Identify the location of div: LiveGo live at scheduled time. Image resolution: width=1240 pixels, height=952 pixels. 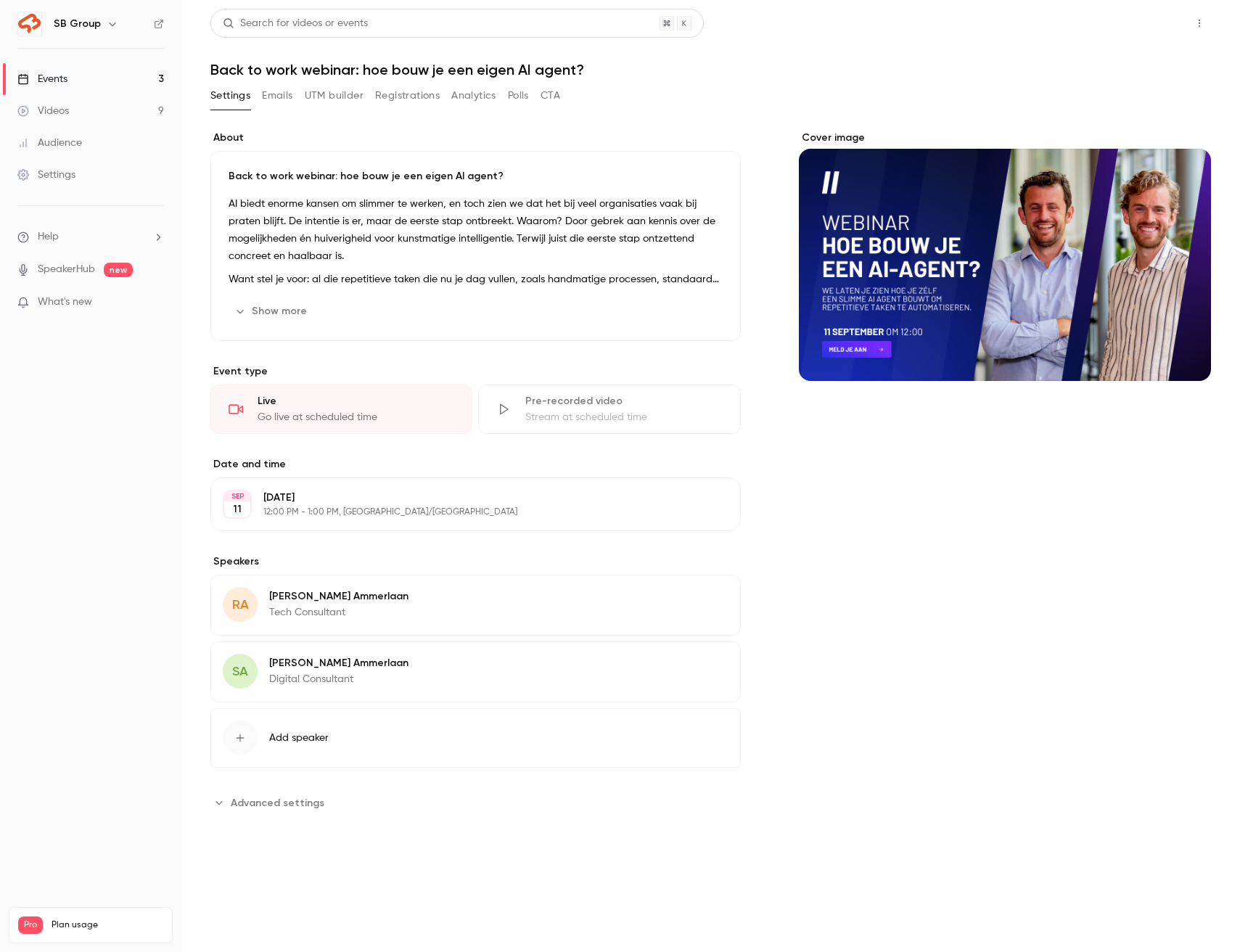
(341, 409).